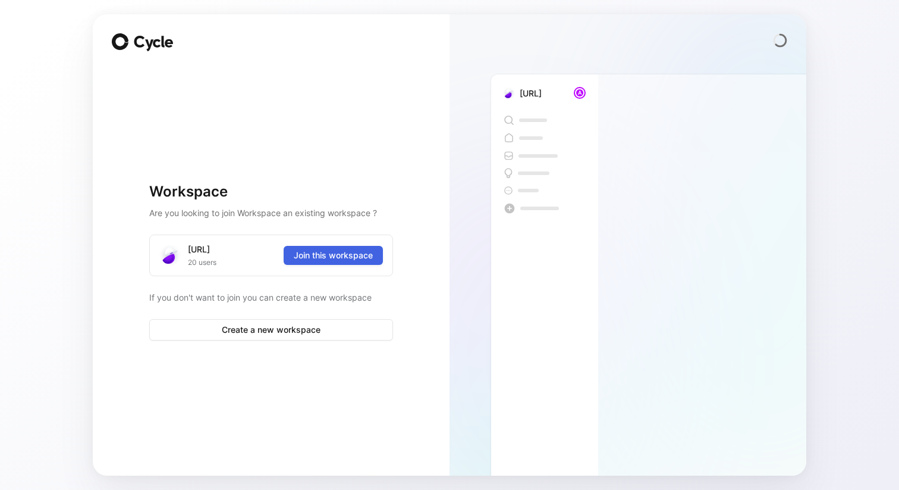 Image resolution: width=899 pixels, height=490 pixels. What do you see at coordinates (333, 255) in the screenshot?
I see `span: Join this workspace` at bounding box center [333, 255].